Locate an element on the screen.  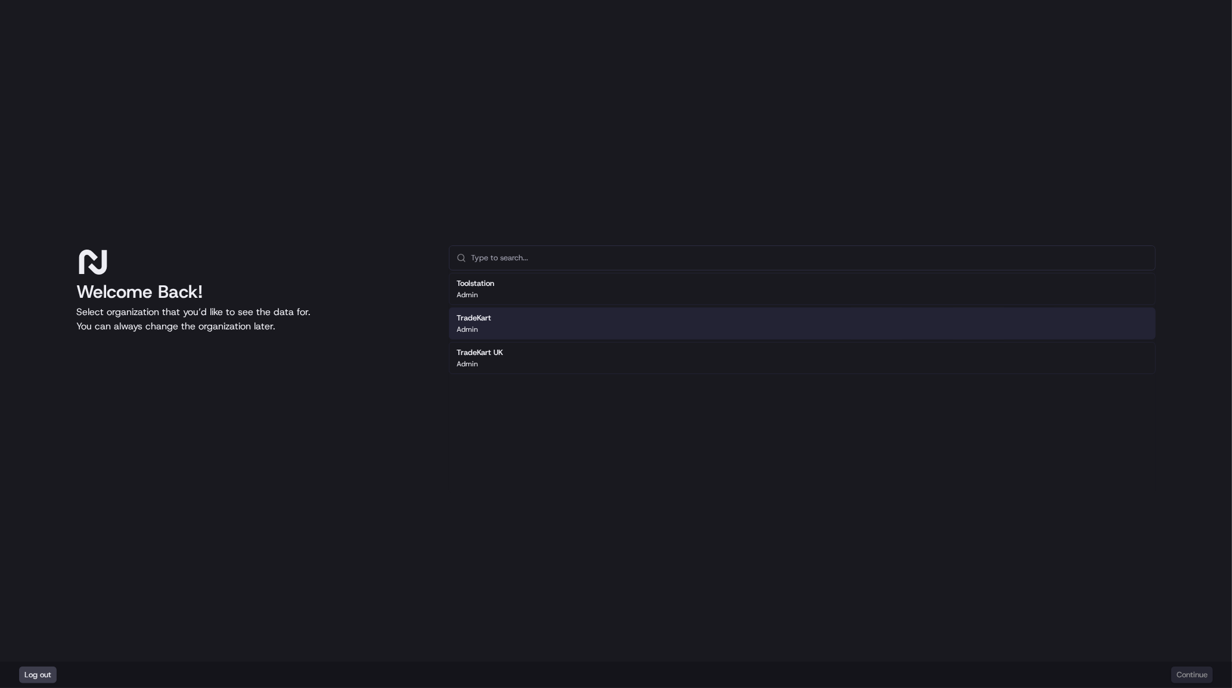
h1: Welcome Back! is located at coordinates (253, 292).